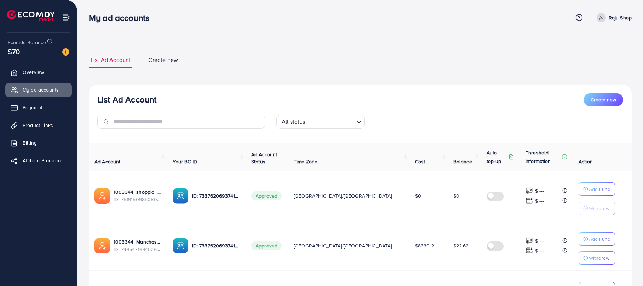 Image resolution: width=643 pixels, height=286 pixels. Describe the element at coordinates (39, 108) in the screenshot. I see `a: Payment` at that location.